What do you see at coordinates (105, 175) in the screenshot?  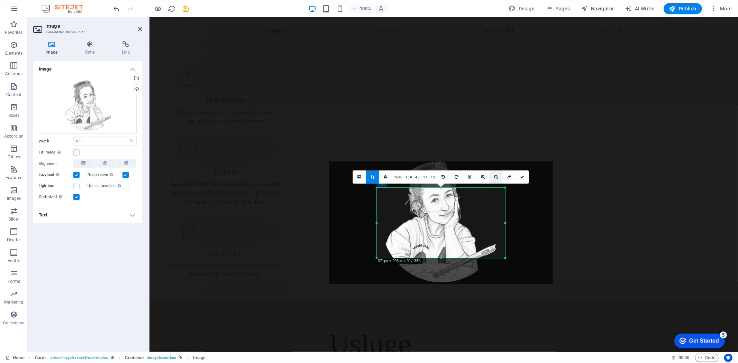 I see `label: Responsive` at bounding box center [105, 175].